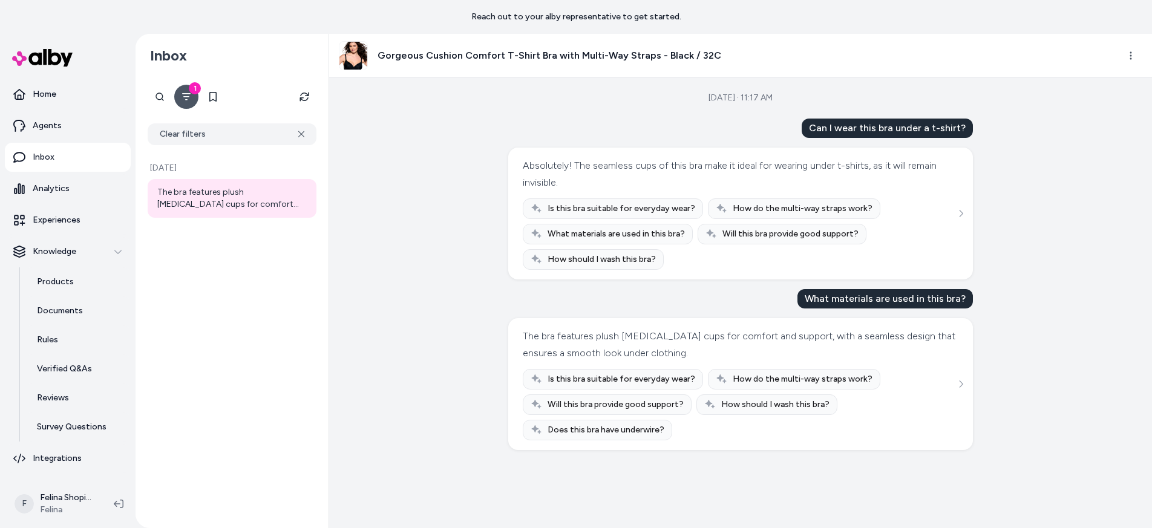  I want to click on button: Refresh, so click(304, 97).